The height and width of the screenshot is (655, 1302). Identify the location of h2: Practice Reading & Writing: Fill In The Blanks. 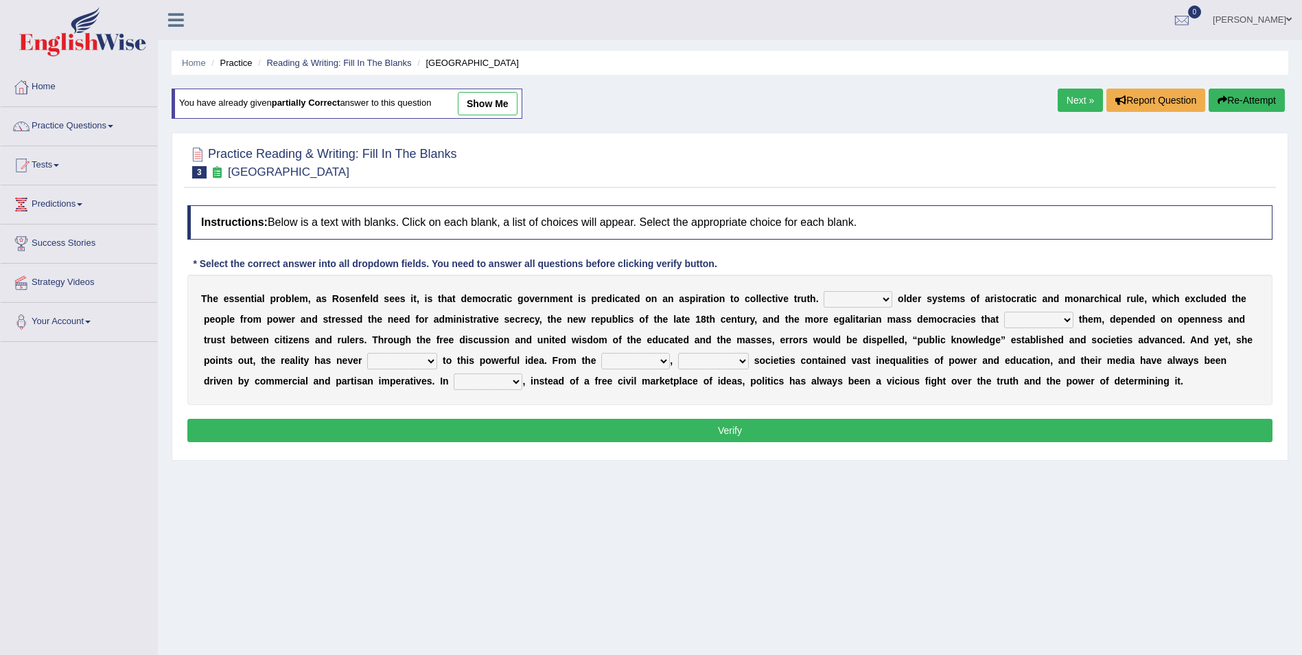
(322, 161).